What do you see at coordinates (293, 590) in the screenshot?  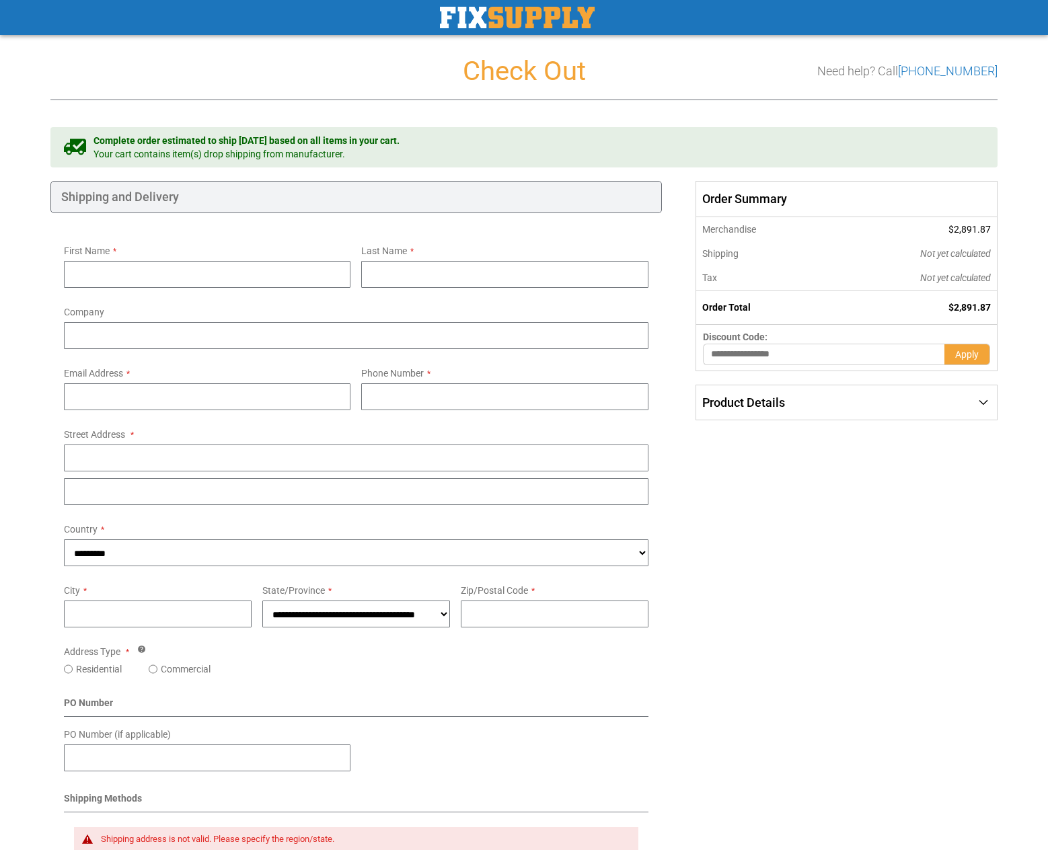 I see `span: State/Province` at bounding box center [293, 590].